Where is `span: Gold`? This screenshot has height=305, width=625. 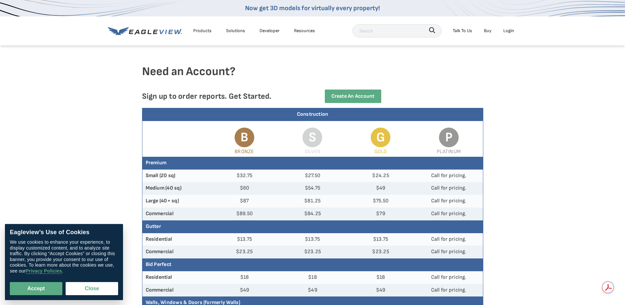 span: Gold is located at coordinates (381, 152).